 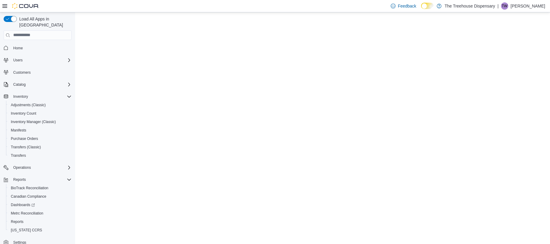 I want to click on button: Transfers (Classic), so click(x=40, y=147).